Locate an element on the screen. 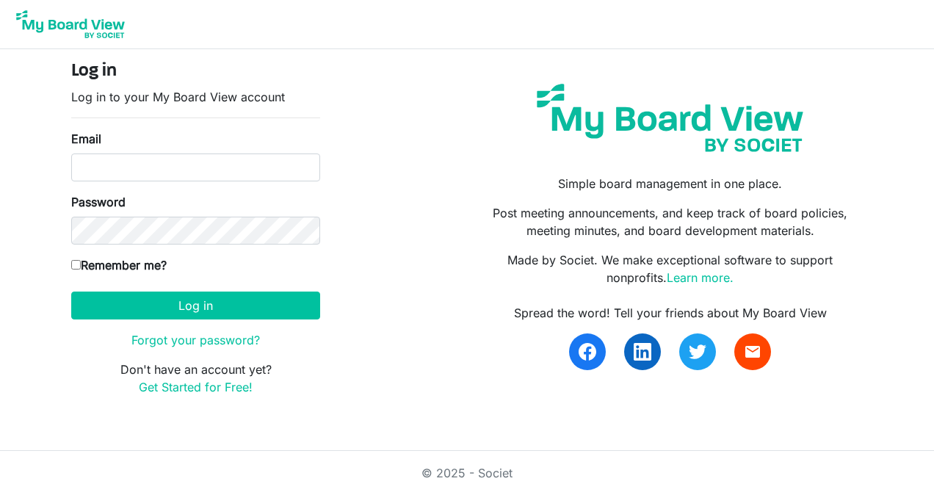 This screenshot has width=934, height=495. a: email is located at coordinates (753, 352).